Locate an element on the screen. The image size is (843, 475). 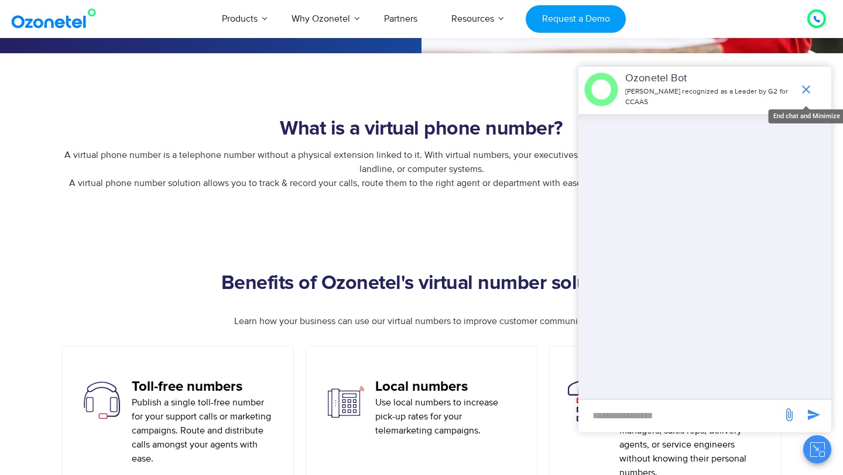
span: Learn how your business can use our virtual numbers to improve customer communications. is located at coordinates (421, 321).